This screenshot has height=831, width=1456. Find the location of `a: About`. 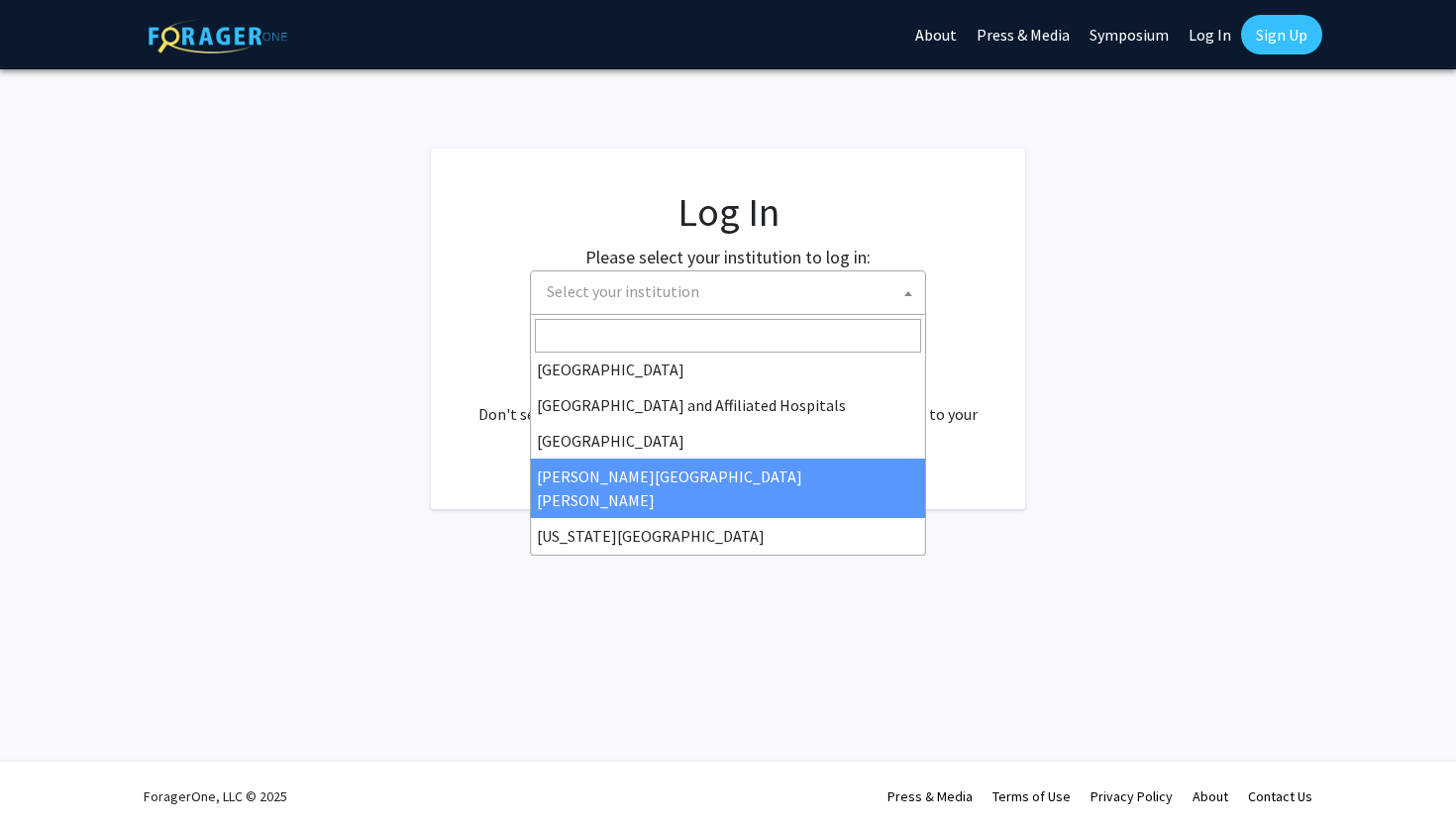

a: About is located at coordinates (1210, 796).